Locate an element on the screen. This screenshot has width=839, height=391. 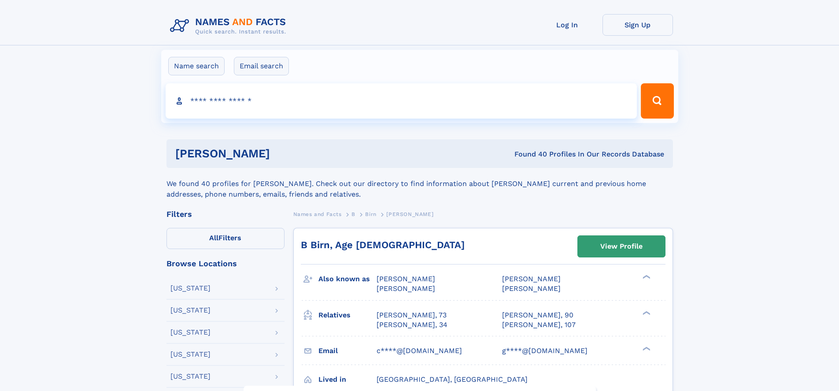
label: Filters is located at coordinates (226, 238).